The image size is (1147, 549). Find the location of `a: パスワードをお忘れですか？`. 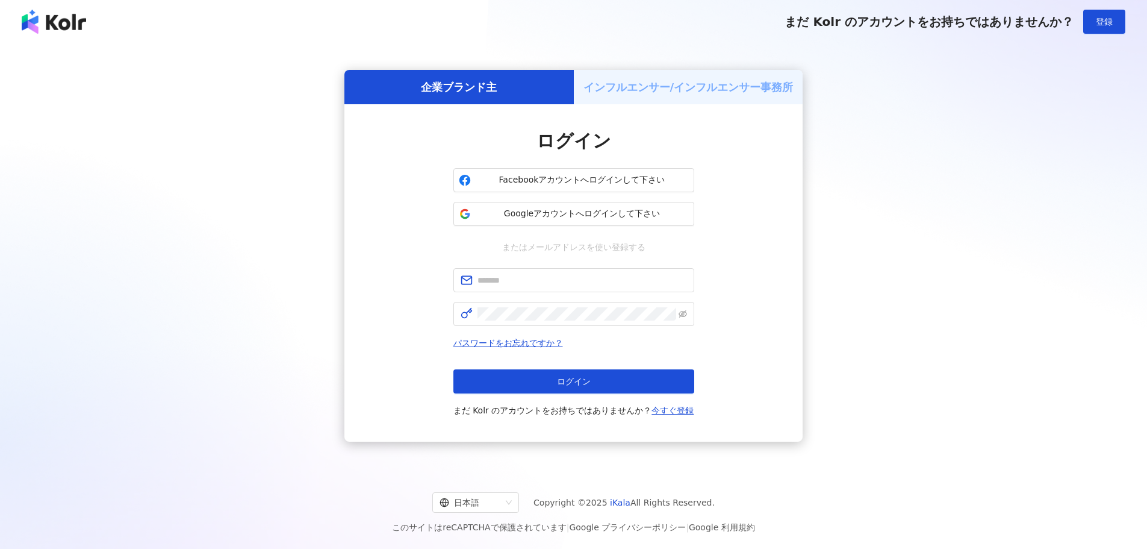

a: パスワードをお忘れですか？ is located at coordinates (508, 343).